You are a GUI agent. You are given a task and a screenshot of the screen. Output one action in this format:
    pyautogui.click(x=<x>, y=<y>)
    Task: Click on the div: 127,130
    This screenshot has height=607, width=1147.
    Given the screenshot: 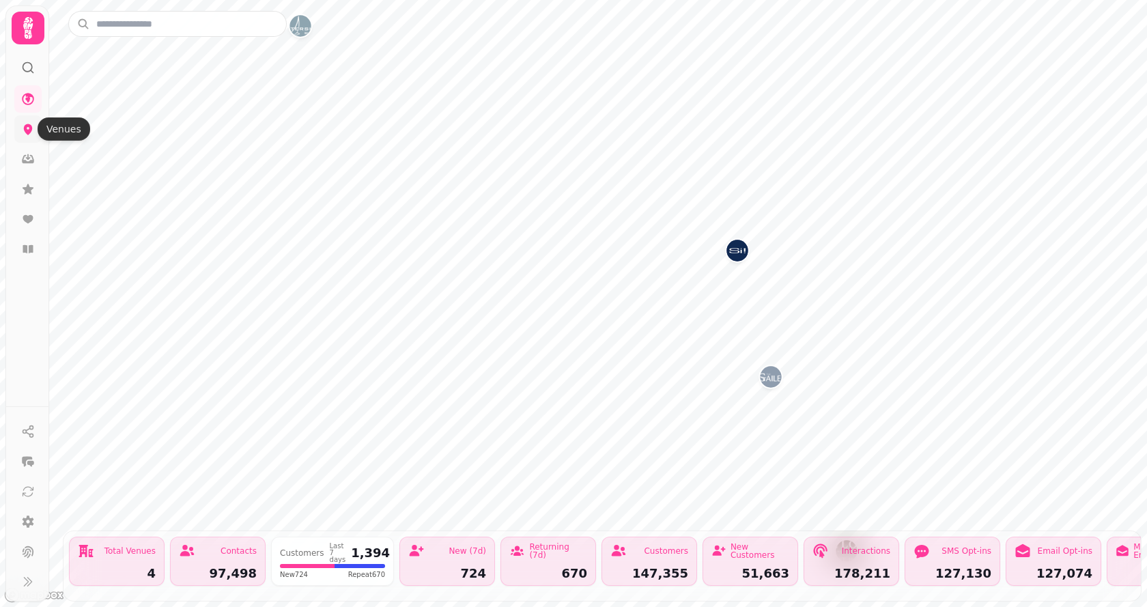 What is the action you would take?
    pyautogui.click(x=952, y=574)
    